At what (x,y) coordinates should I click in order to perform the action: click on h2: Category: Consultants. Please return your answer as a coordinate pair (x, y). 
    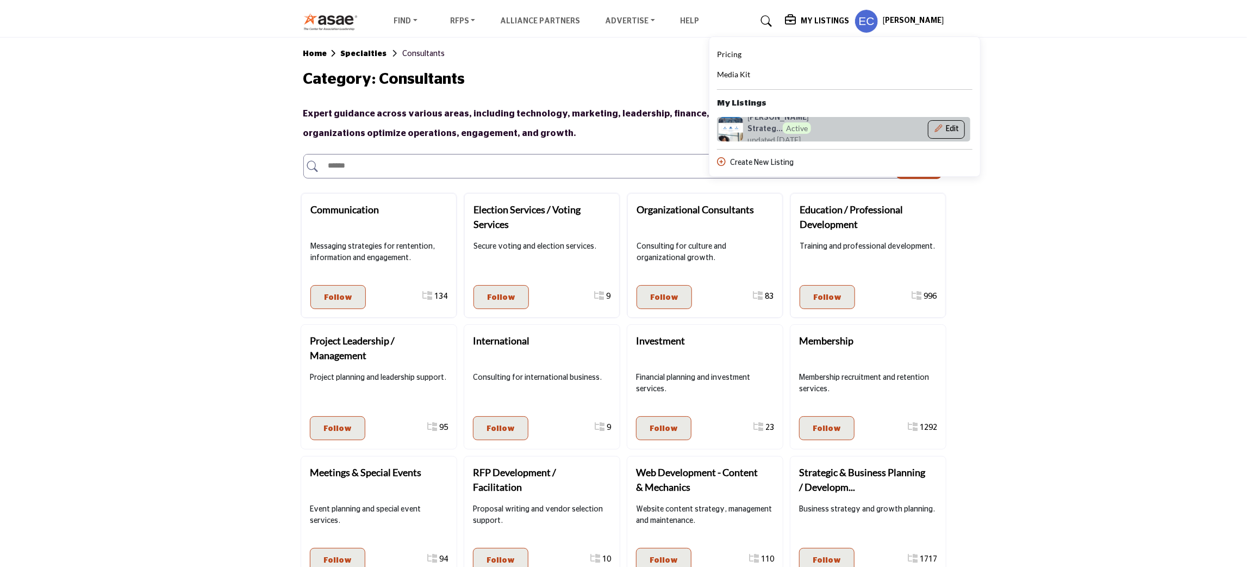
    Looking at the image, I should click on (384, 80).